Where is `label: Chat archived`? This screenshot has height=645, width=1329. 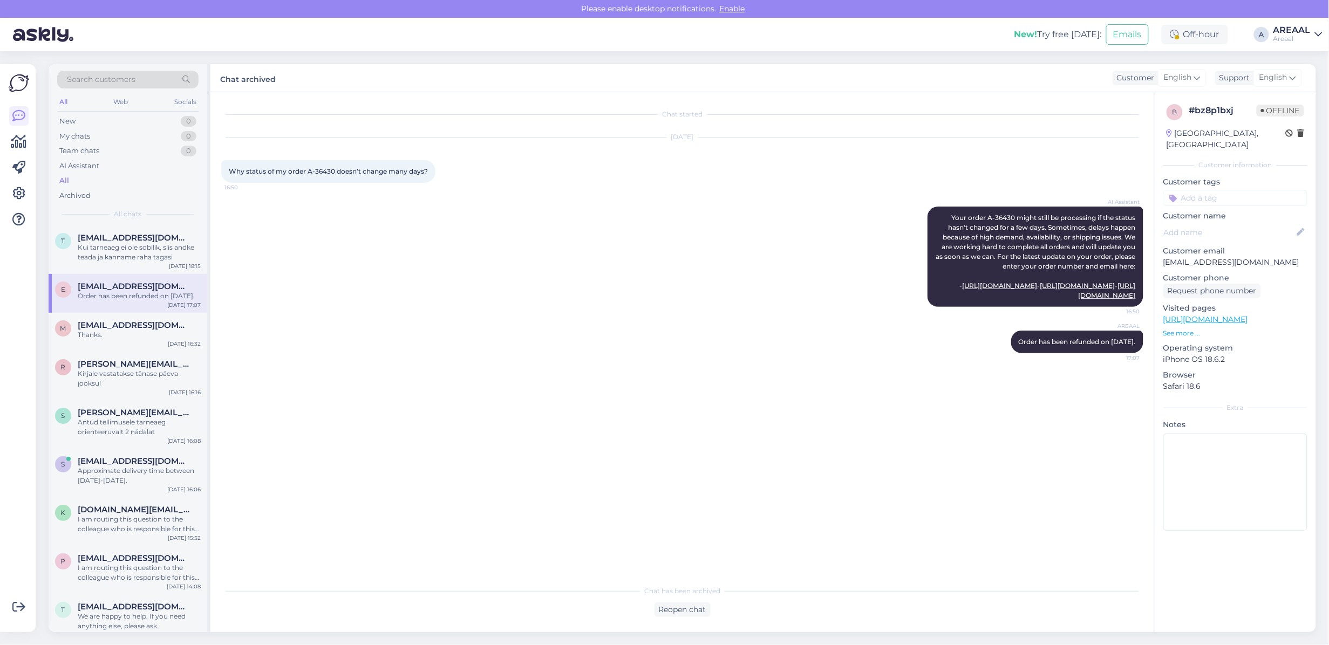
label: Chat archived is located at coordinates (248, 78).